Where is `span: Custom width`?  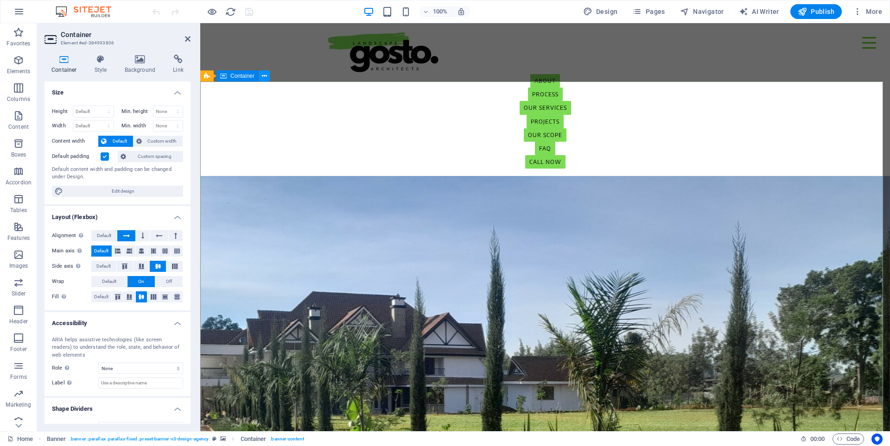 span: Custom width is located at coordinates (162, 141).